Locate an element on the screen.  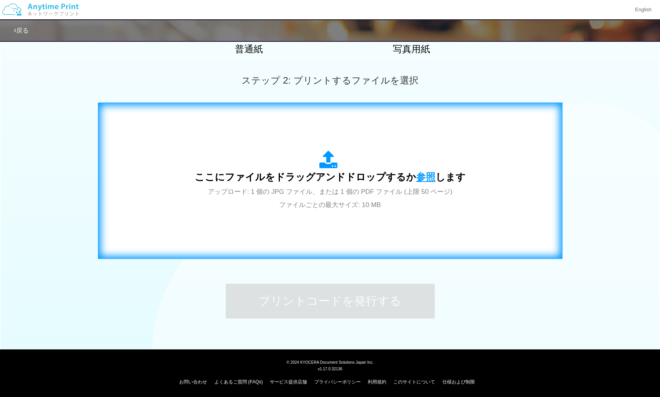
a: 利用規約 is located at coordinates (377, 382).